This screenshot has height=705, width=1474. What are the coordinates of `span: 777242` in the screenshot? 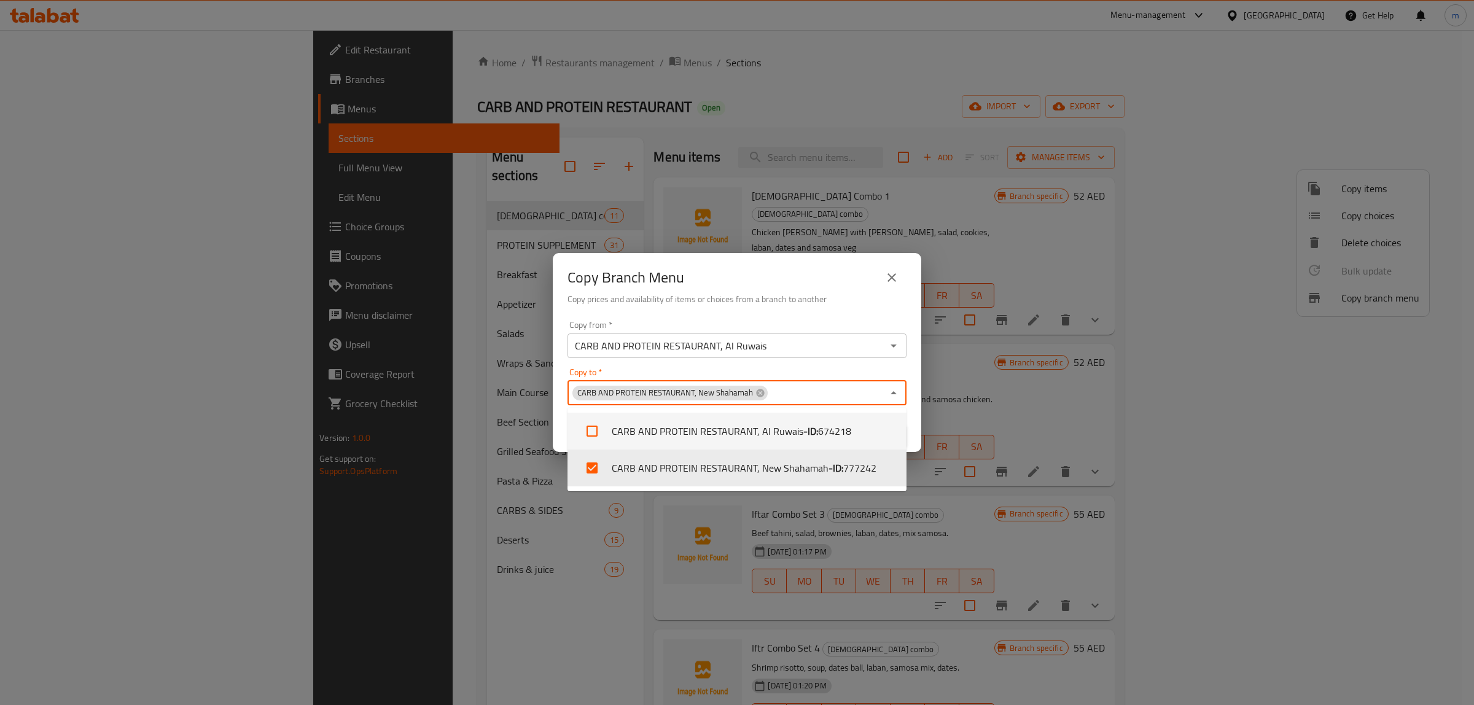 It's located at (860, 468).